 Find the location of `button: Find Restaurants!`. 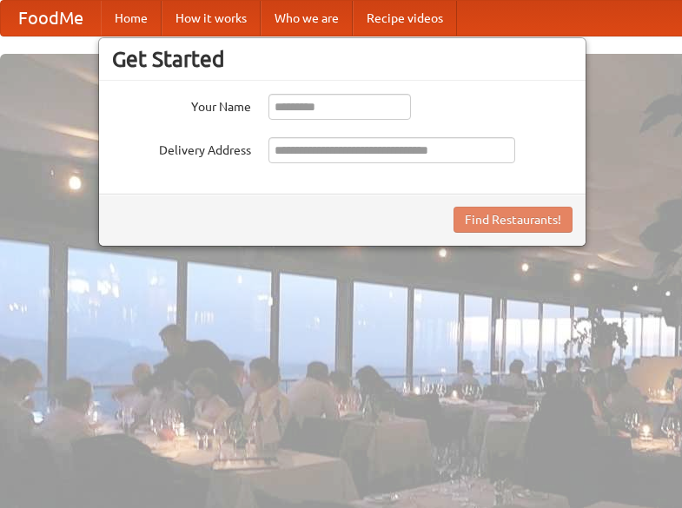

button: Find Restaurants! is located at coordinates (513, 220).